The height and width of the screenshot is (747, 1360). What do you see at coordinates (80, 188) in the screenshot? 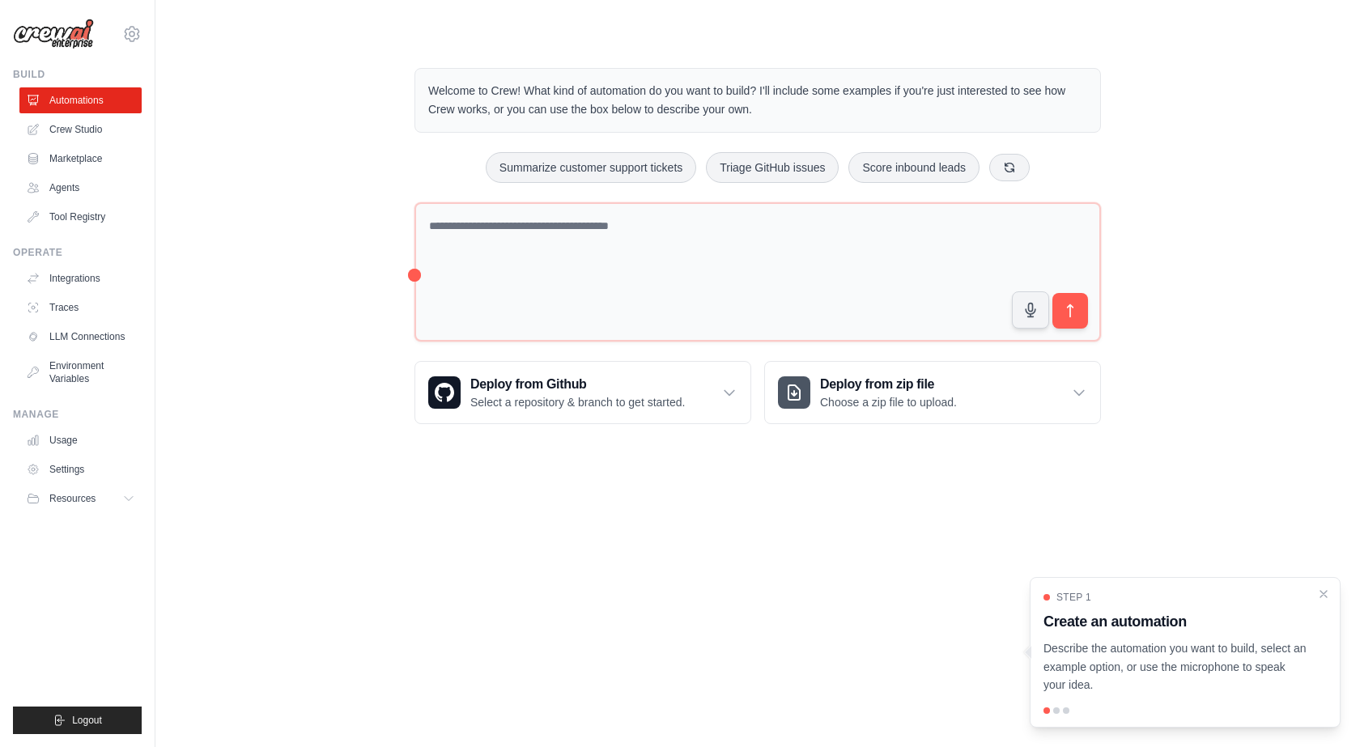
I see `a: Agents` at bounding box center [80, 188].